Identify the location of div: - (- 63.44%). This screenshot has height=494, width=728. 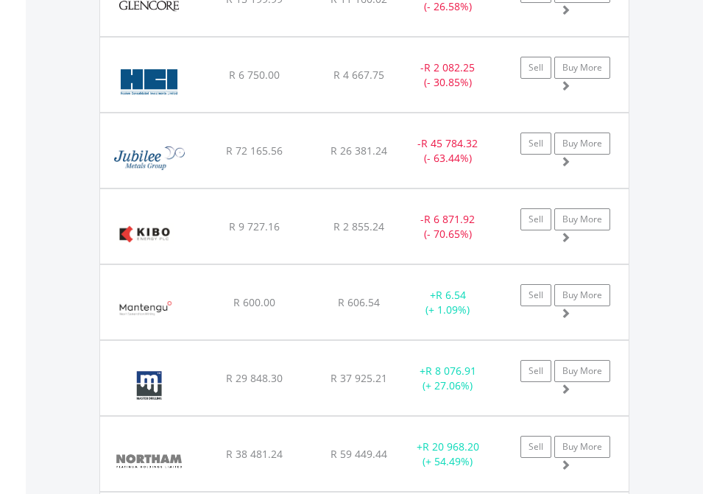
(448, 151).